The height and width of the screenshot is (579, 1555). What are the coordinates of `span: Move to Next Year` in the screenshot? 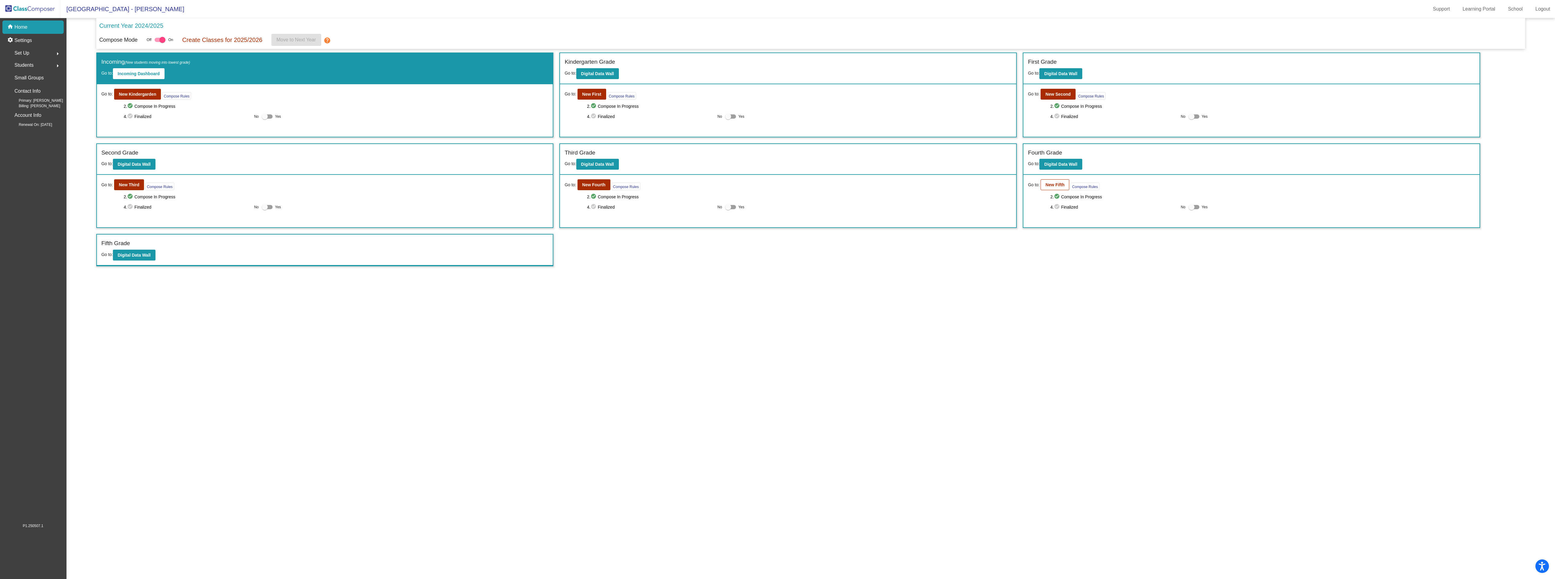 It's located at (296, 40).